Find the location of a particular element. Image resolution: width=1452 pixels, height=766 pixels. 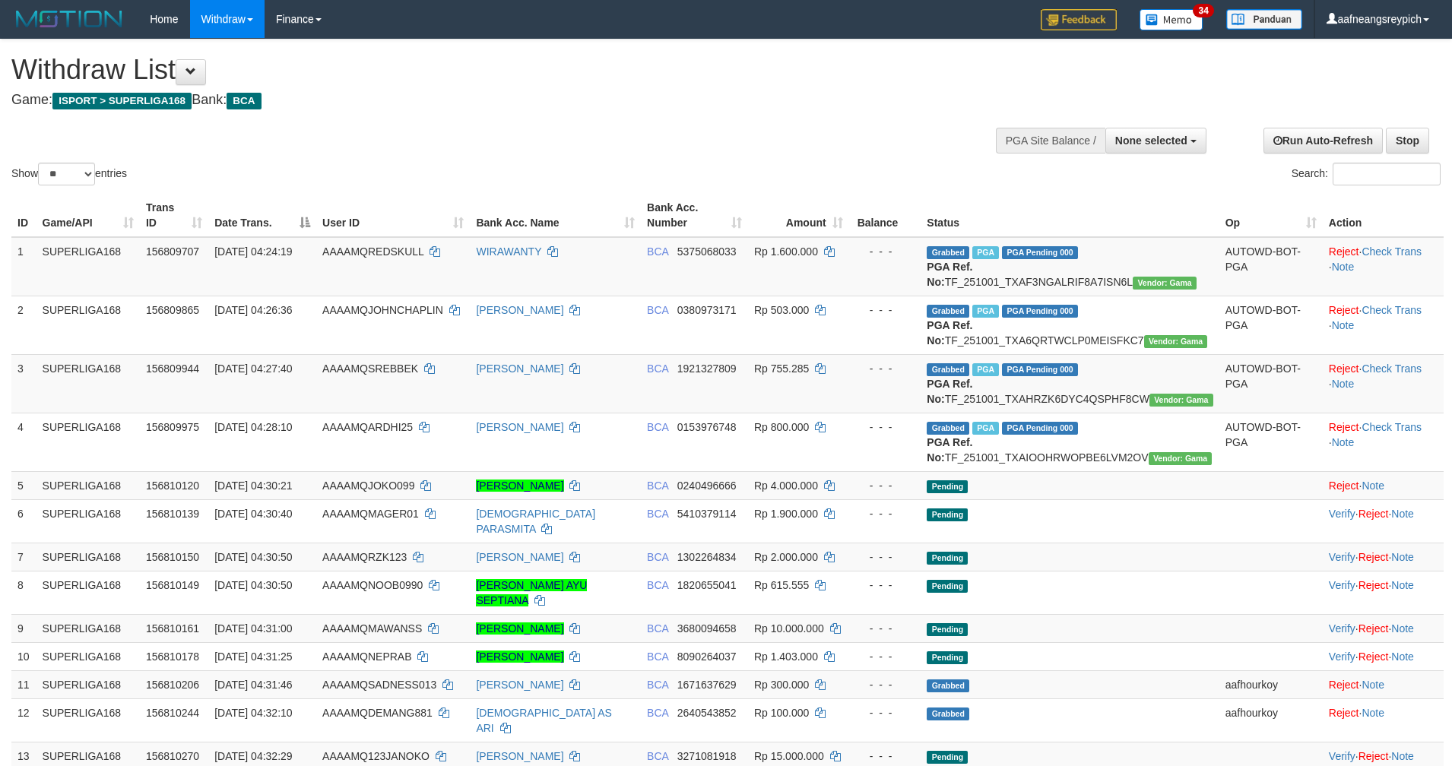

span: Copy 5410379114 to clipboard is located at coordinates (707, 514).